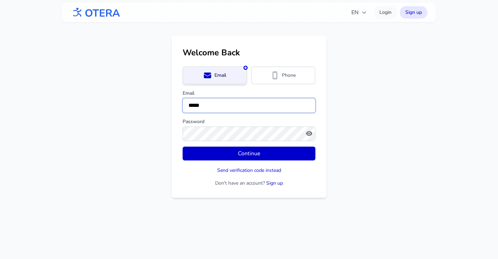  Describe the element at coordinates (249, 170) in the screenshot. I see `button: Send verification code instead` at that location.